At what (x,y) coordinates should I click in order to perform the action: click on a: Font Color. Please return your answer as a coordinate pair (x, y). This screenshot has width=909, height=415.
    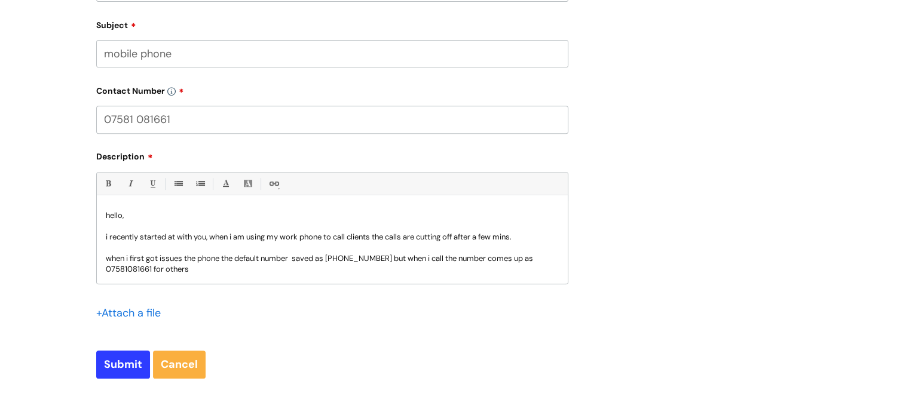
    Looking at the image, I should click on (225, 184).